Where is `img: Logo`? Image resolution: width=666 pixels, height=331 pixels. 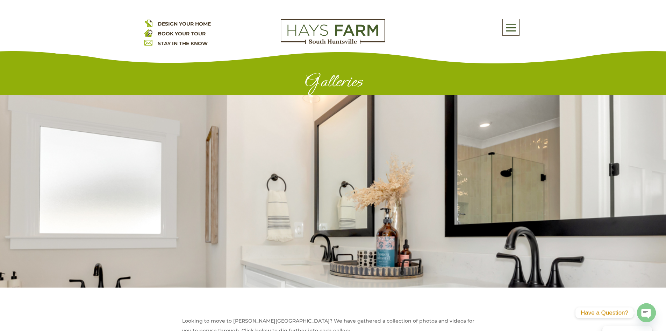 img: Logo is located at coordinates (333, 31).